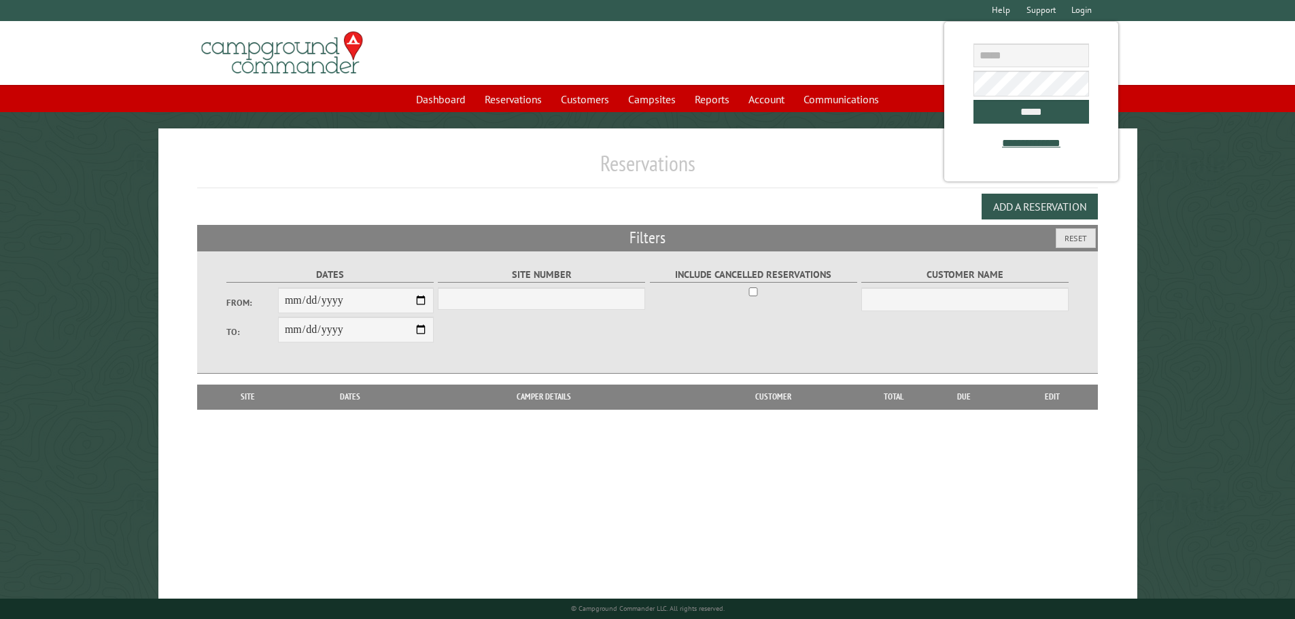 The image size is (1295, 619). I want to click on button: Add a Reservation, so click(1040, 207).